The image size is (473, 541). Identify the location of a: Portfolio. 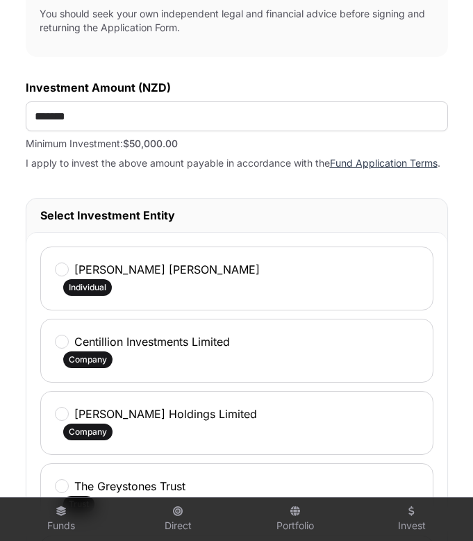
(295, 520).